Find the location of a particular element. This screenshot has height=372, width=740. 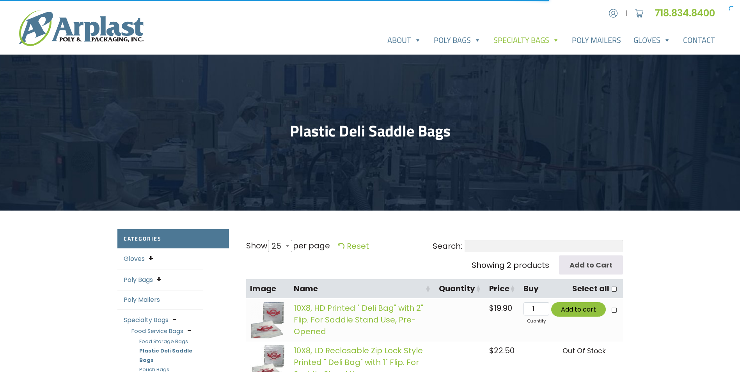

a: About is located at coordinates (404, 40).